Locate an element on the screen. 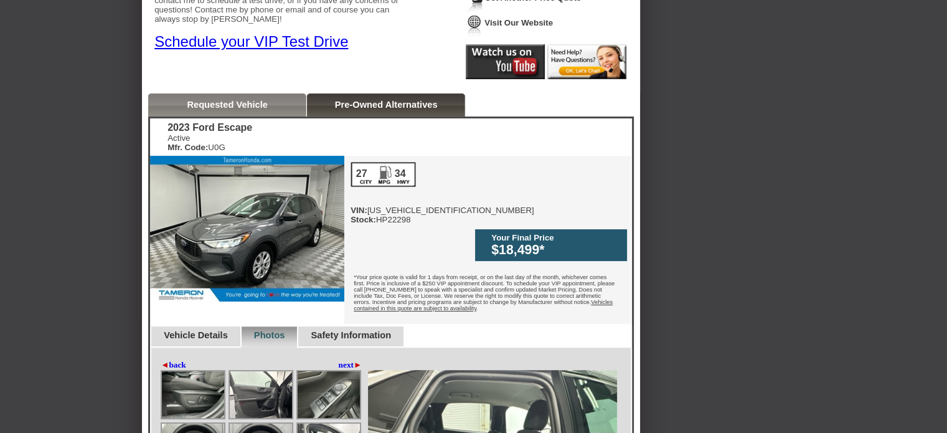 The image size is (947, 433). img: 2023 Ford Escape is located at coordinates (247, 228).